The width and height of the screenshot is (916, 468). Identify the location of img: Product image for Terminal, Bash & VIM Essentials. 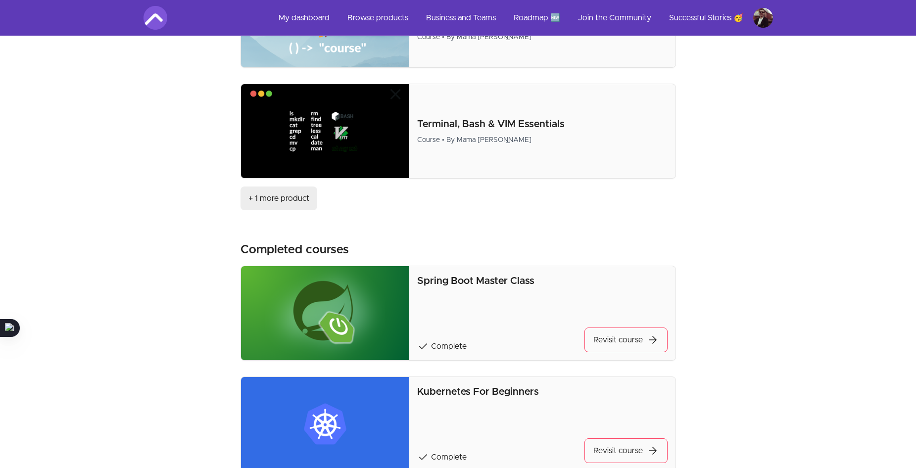
(325, 131).